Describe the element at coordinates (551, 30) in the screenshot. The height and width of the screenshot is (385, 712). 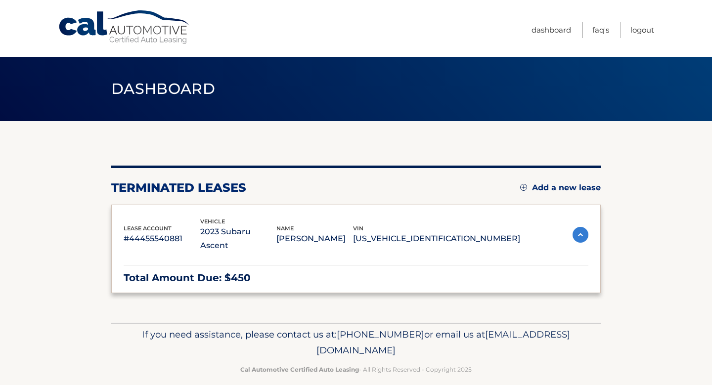
I see `a: Dashboard` at that location.